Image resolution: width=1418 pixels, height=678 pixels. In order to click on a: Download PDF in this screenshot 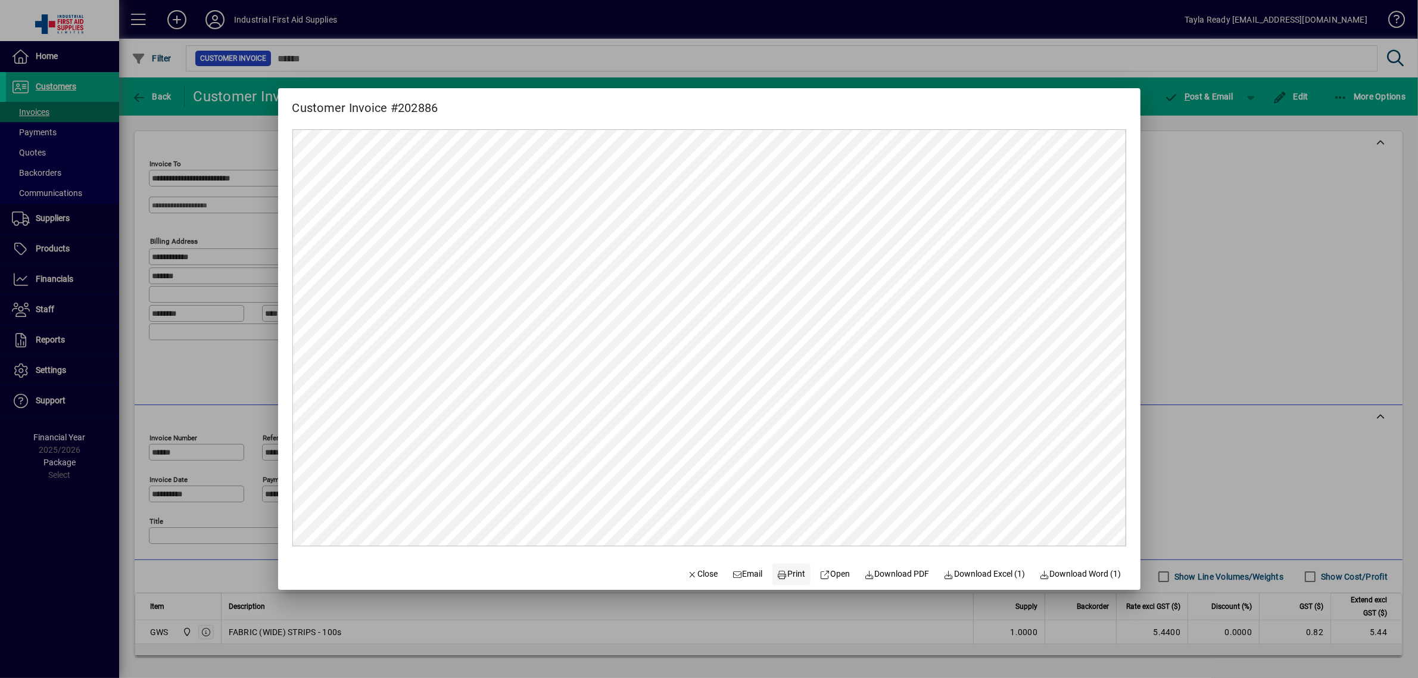, I will do `click(897, 574)`.